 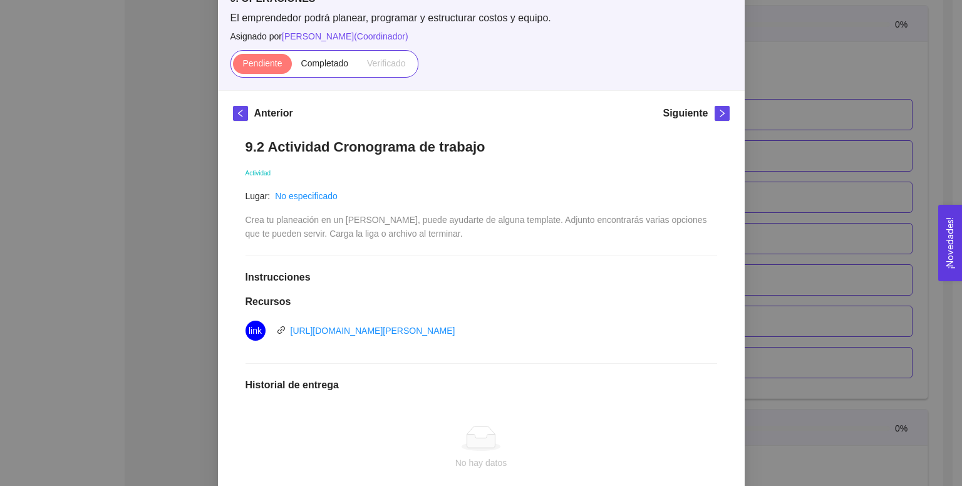 I want to click on h1: Instrucciones, so click(x=481, y=277).